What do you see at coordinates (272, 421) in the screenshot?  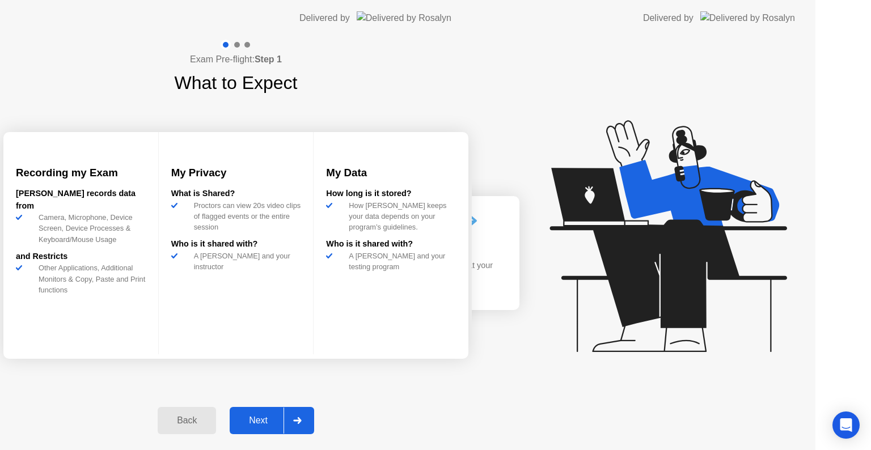 I see `button: Next` at bounding box center [272, 421].